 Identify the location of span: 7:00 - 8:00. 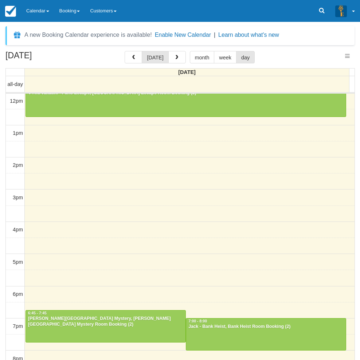
(198, 321).